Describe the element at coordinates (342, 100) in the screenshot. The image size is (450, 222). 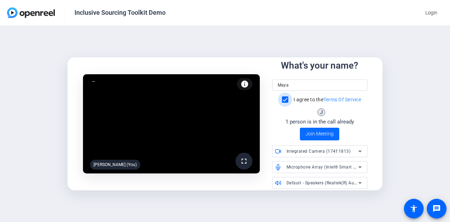
I see `a: Terms Of Service` at that location.